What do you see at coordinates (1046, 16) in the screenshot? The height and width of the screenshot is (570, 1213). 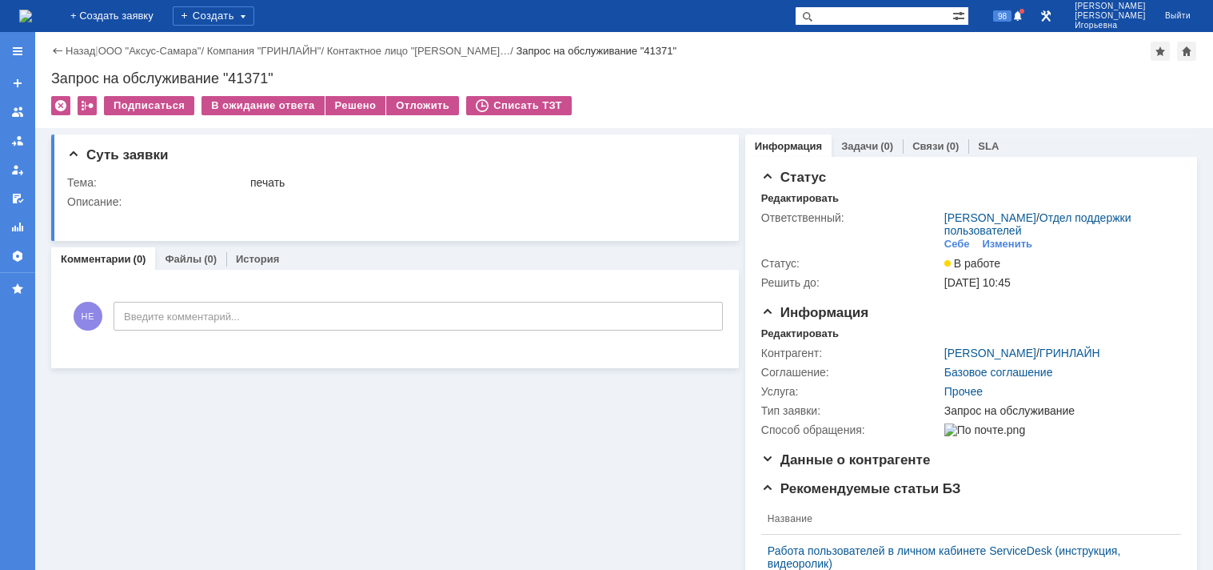 I see `a: Перейти в интерфейс администратора` at bounding box center [1046, 16].